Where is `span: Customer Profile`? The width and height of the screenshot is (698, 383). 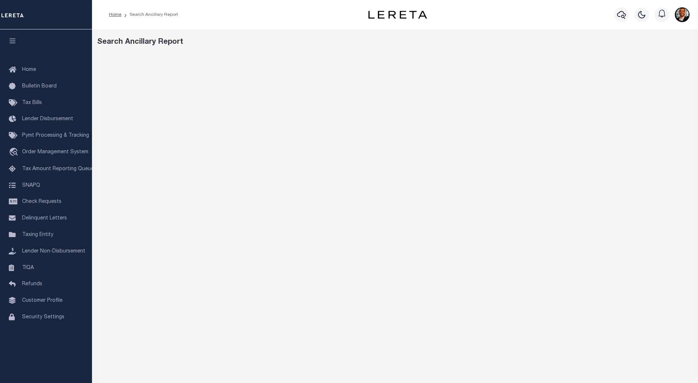
span: Customer Profile is located at coordinates (42, 301).